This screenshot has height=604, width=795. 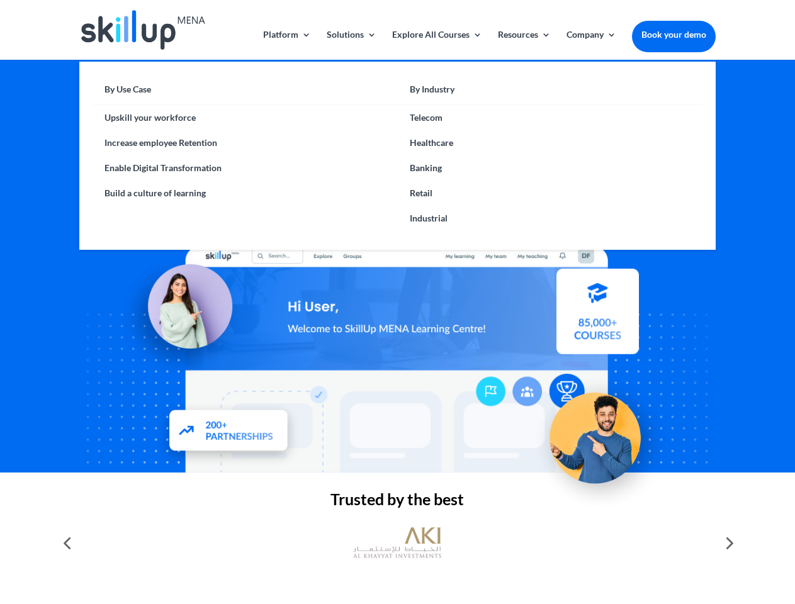 I want to click on a: Resources, so click(x=524, y=45).